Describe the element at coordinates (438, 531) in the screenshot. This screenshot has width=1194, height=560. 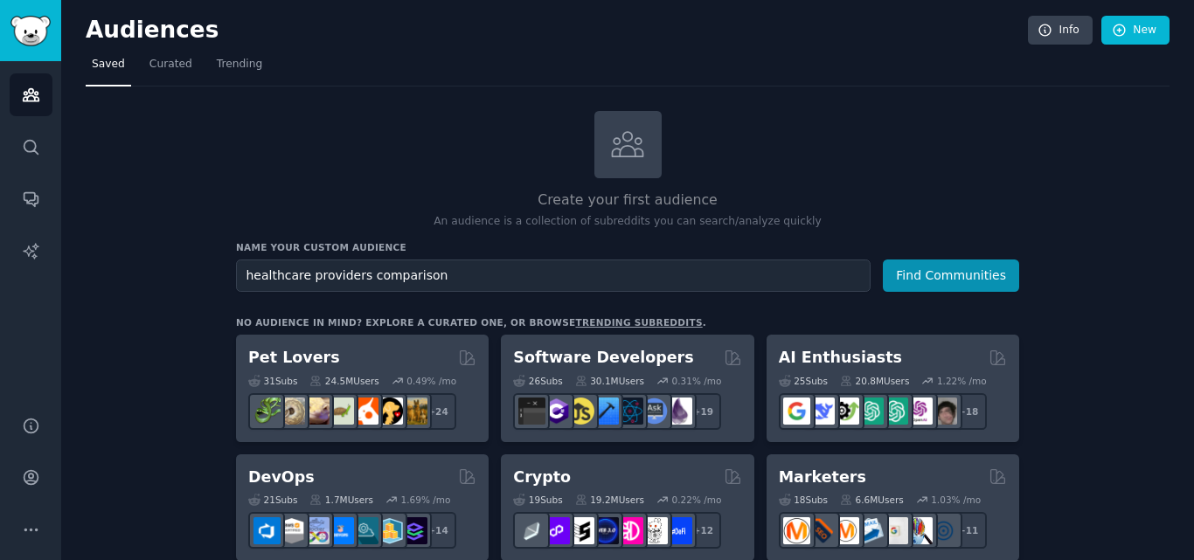
I see `div: + 14` at that location.